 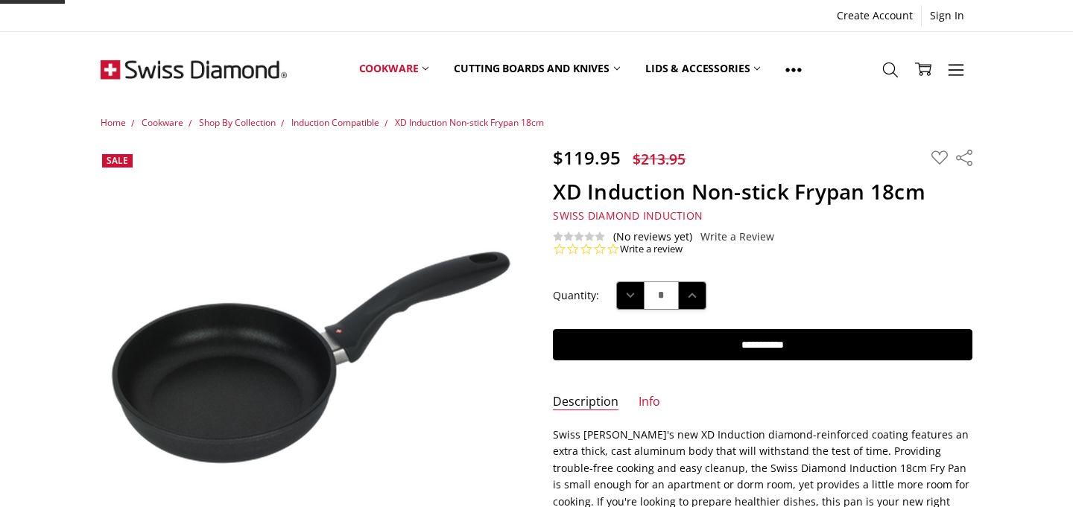 I want to click on span: XD Induction Non-stick Frypan 18cm, so click(x=469, y=122).